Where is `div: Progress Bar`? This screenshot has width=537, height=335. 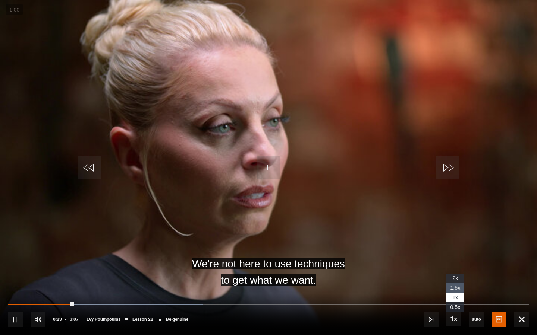
div: Progress Bar is located at coordinates (268, 305).